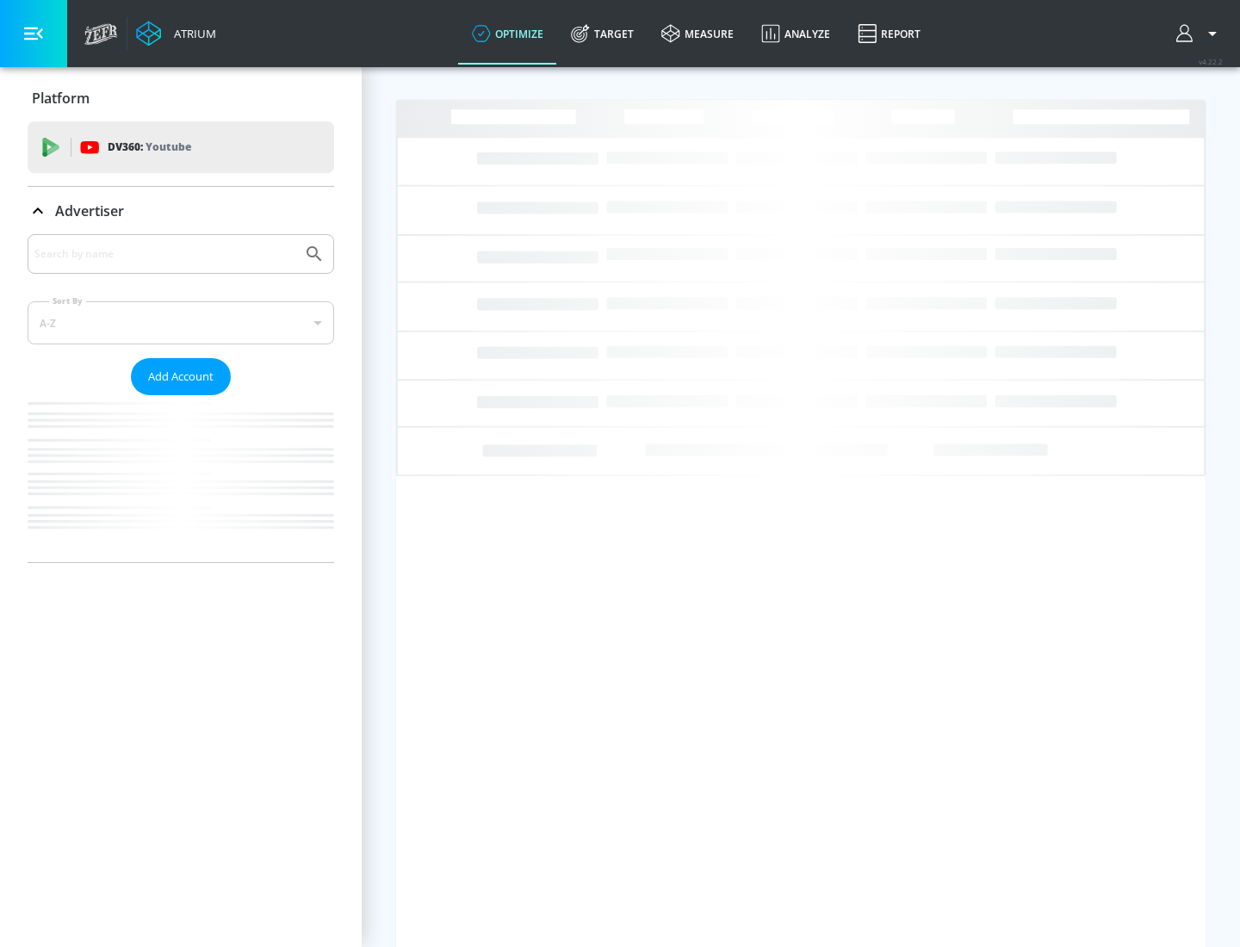  I want to click on a: Report, so click(889, 34).